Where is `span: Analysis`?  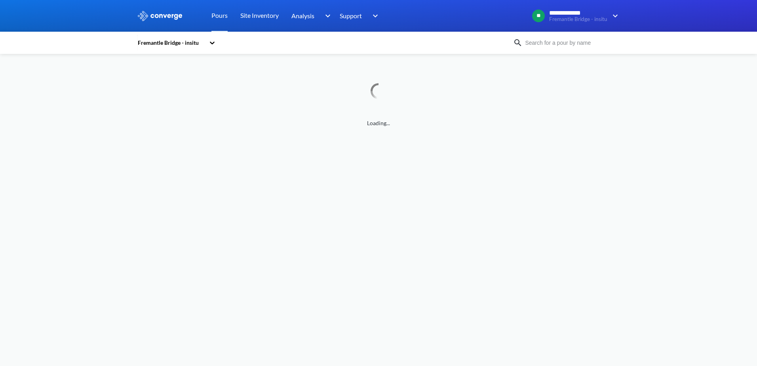
span: Analysis is located at coordinates (303, 15).